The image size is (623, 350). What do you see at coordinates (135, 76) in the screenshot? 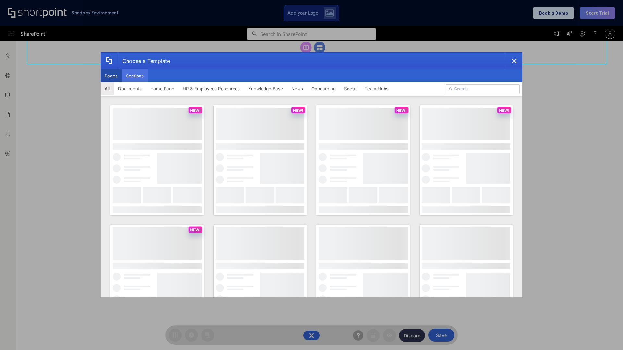
I see `button: Sections` at bounding box center [135, 76].